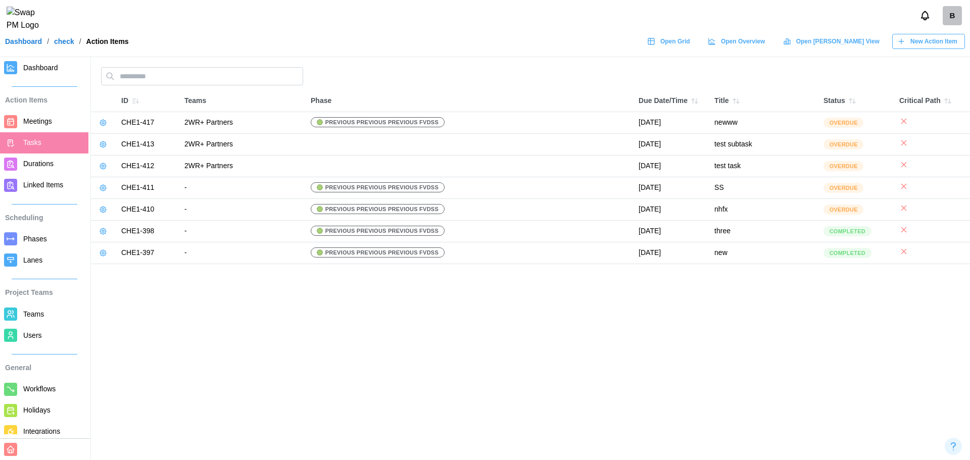  I want to click on span: Teams, so click(33, 314).